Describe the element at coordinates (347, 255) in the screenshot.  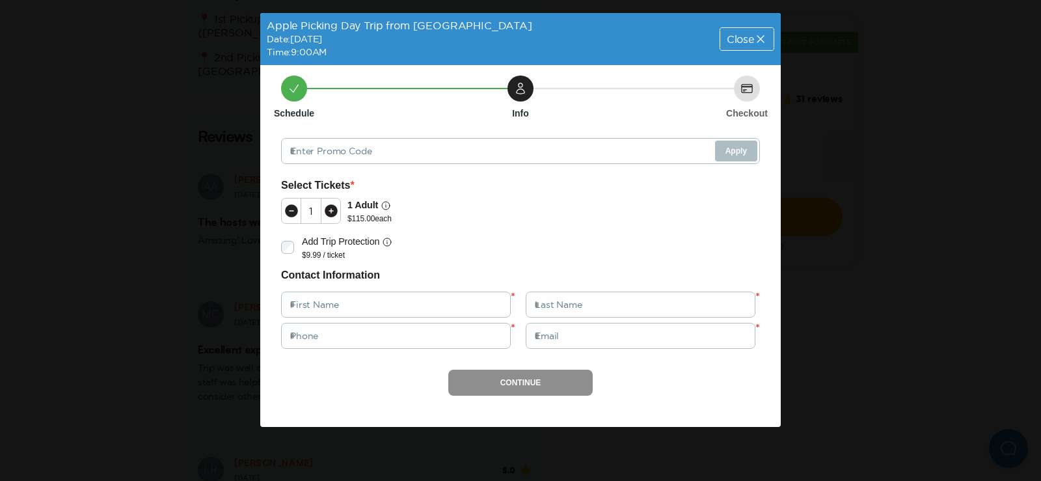
I see `p: $9.99 / ticket` at that location.